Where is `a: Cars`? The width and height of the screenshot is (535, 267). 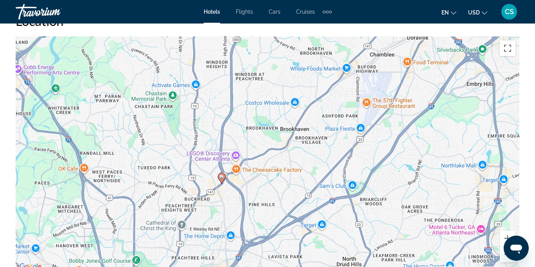 a: Cars is located at coordinates (275, 12).